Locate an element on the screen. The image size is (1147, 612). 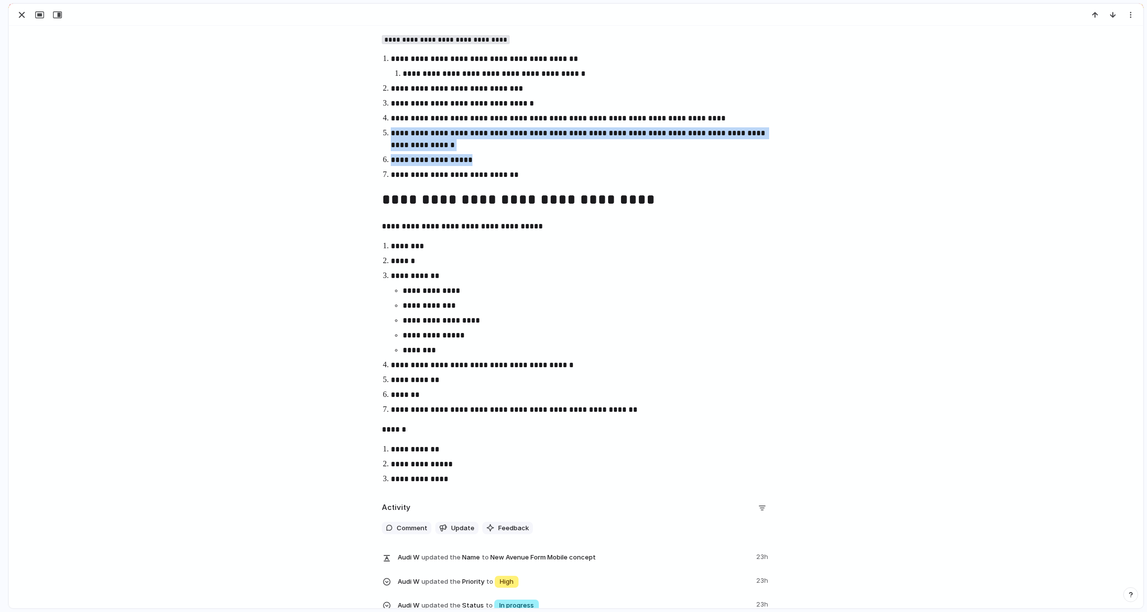
button: Update is located at coordinates (457, 528).